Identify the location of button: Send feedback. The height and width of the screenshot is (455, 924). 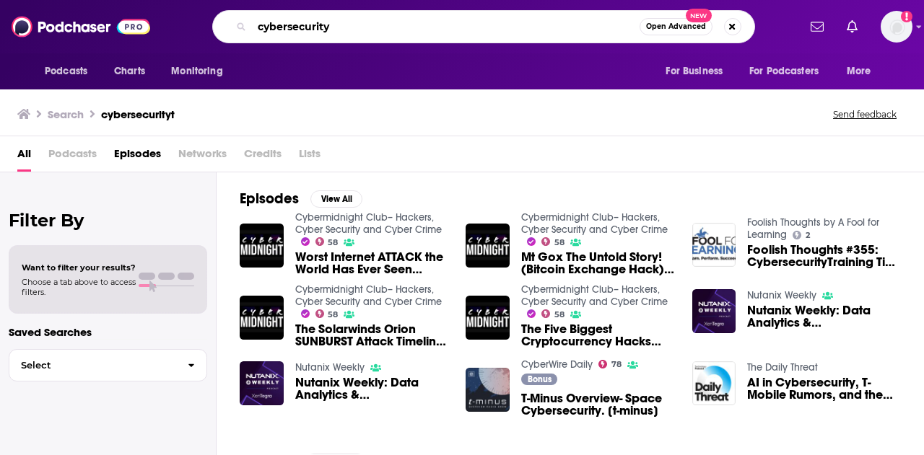
(865, 114).